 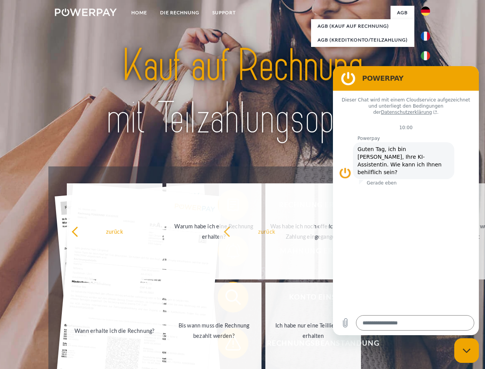 What do you see at coordinates (214, 231) in the screenshot?
I see `div: Warum habe ich eine Rechnung erhalten?` at bounding box center [214, 231].